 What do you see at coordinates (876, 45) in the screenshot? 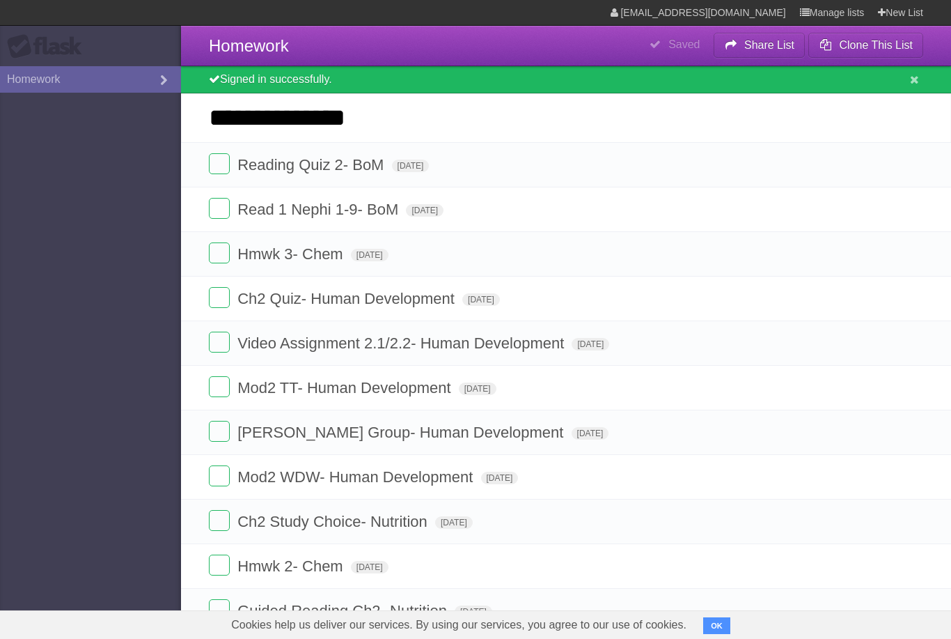
I see `b: Clone This List` at bounding box center [876, 45].